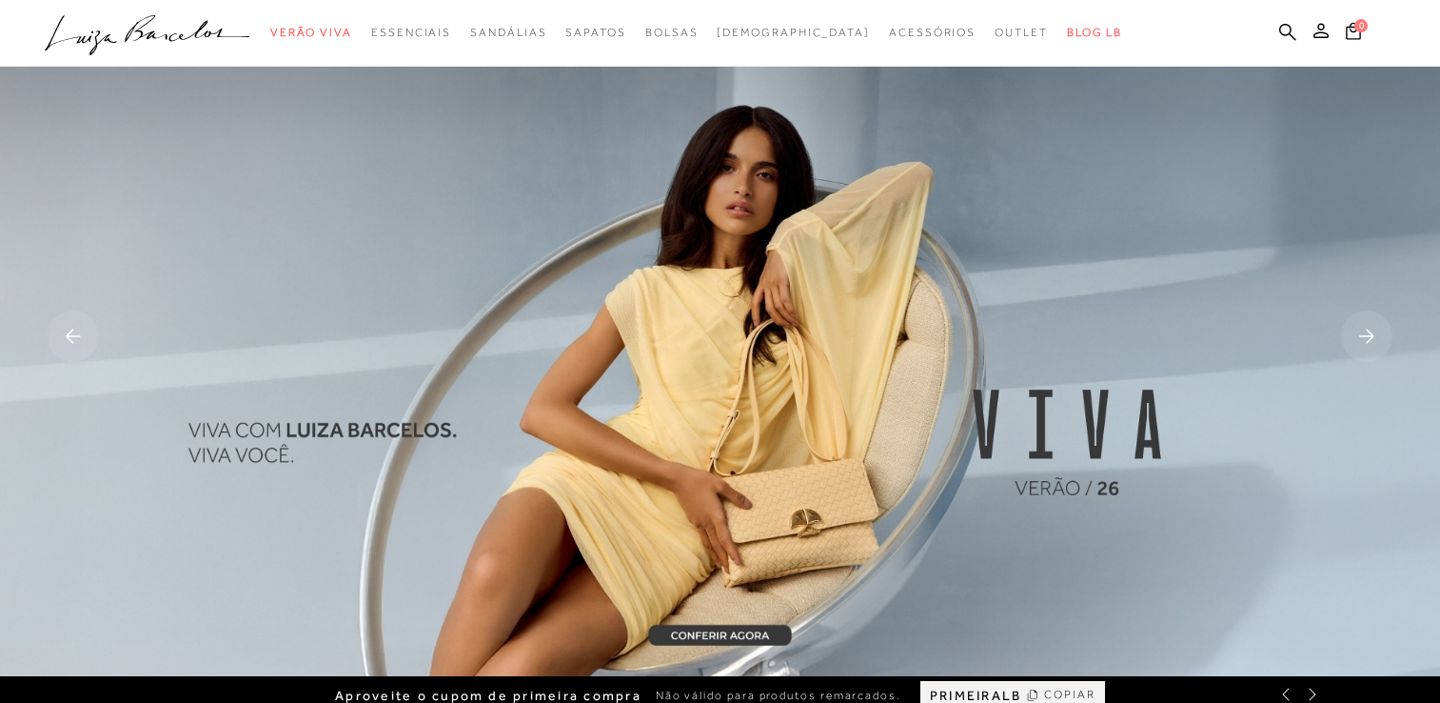 The height and width of the screenshot is (703, 1440). Describe the element at coordinates (1022, 32) in the screenshot. I see `span: Outlet` at that location.